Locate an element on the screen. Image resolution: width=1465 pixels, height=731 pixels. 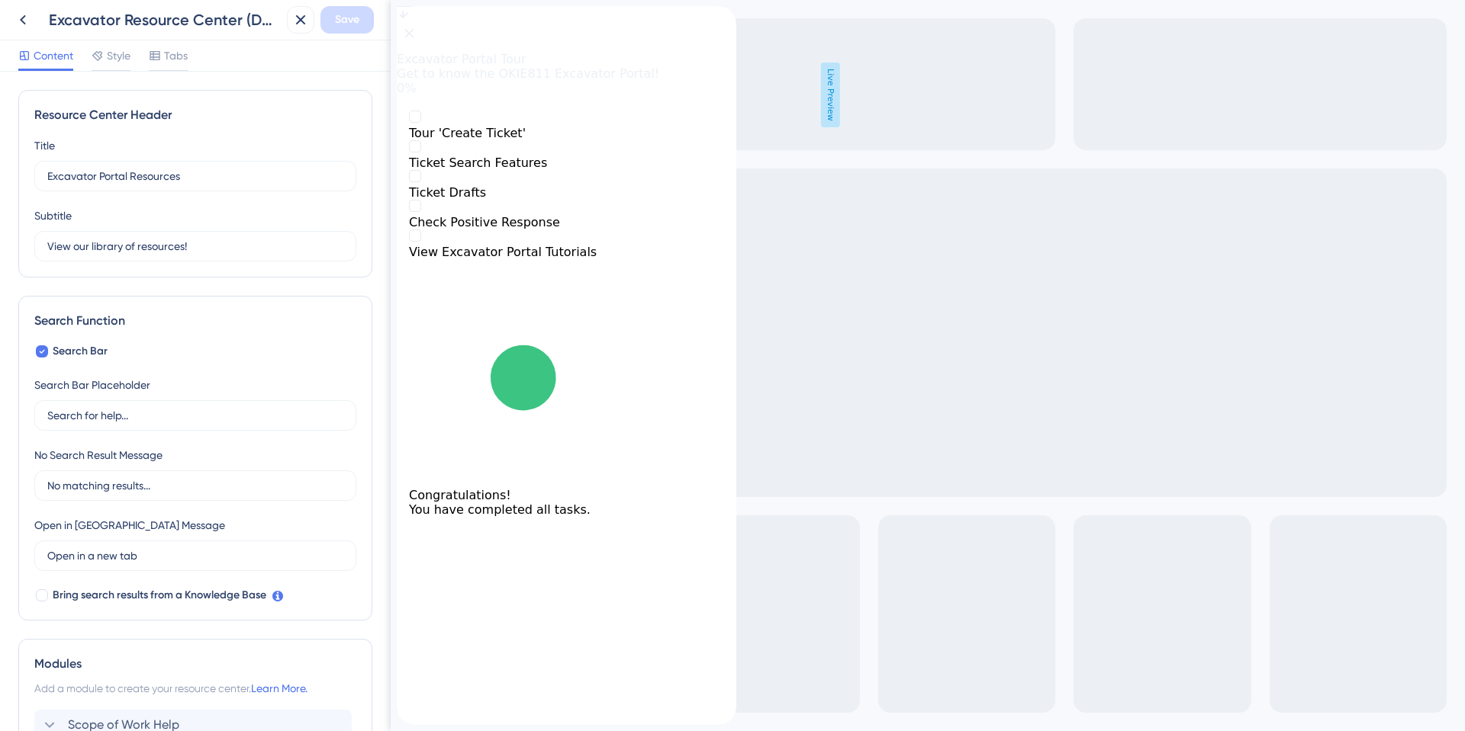
span: Tabs is located at coordinates (175, 56).